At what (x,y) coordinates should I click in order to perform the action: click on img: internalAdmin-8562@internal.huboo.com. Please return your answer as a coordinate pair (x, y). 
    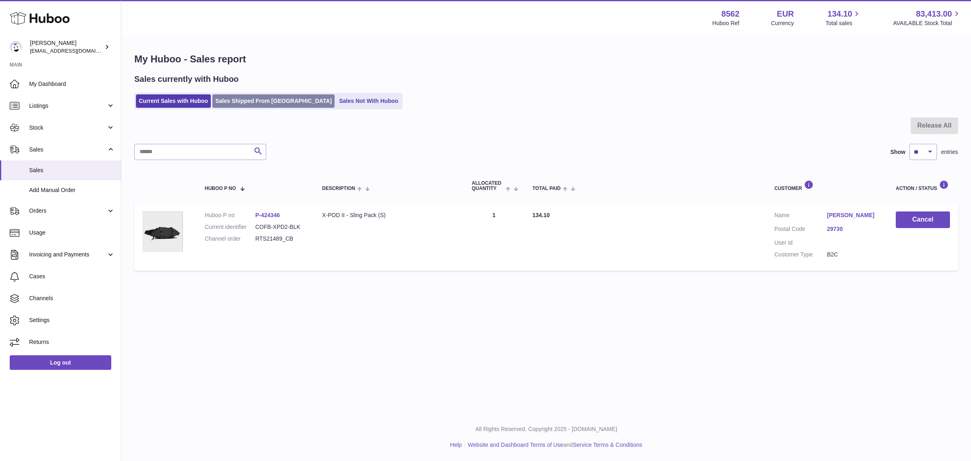
    Looking at the image, I should click on (16, 47).